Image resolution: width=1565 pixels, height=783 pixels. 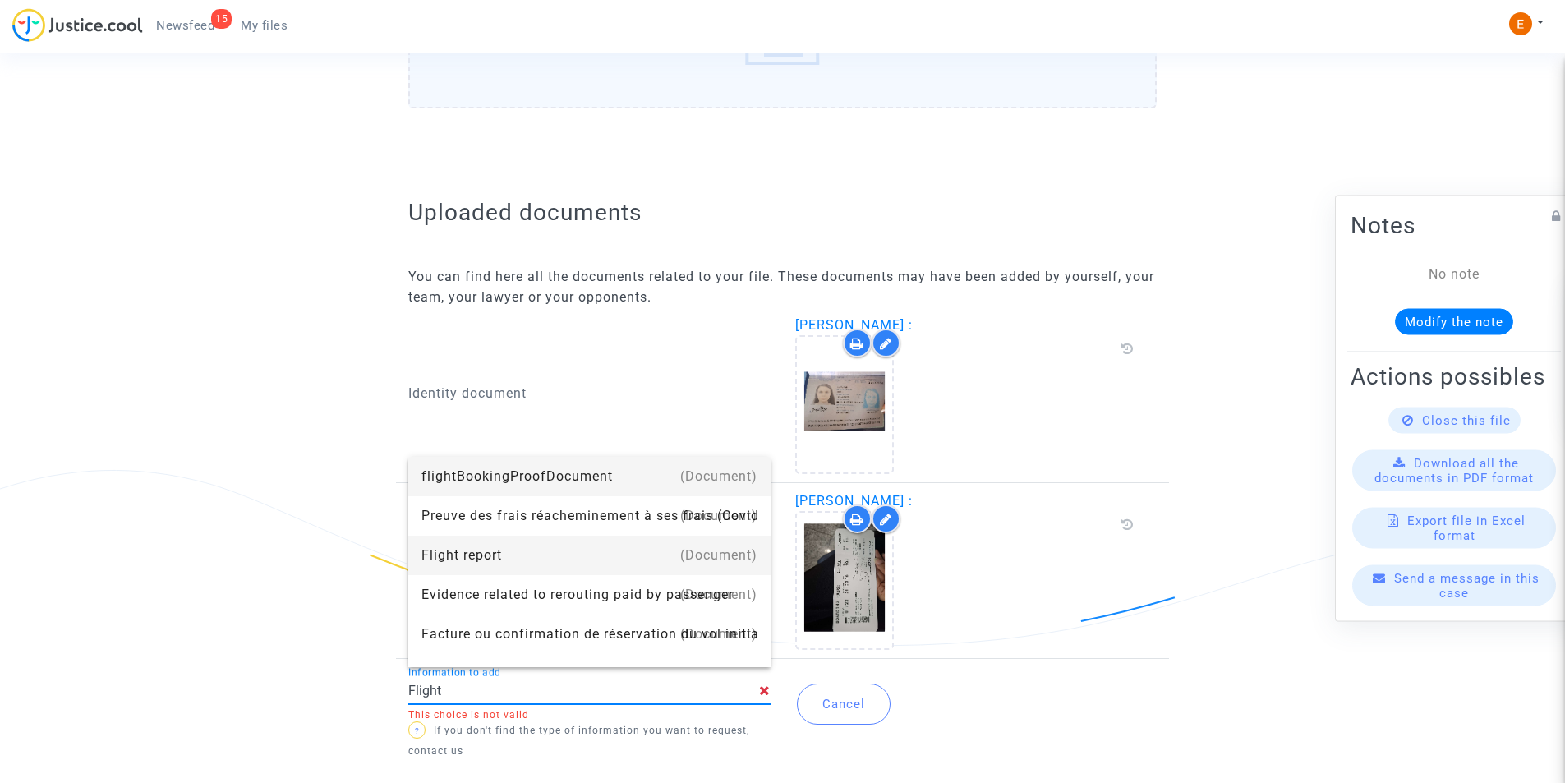 What do you see at coordinates (1454, 375) in the screenshot?
I see `h2: Actions possibles` at bounding box center [1454, 375].